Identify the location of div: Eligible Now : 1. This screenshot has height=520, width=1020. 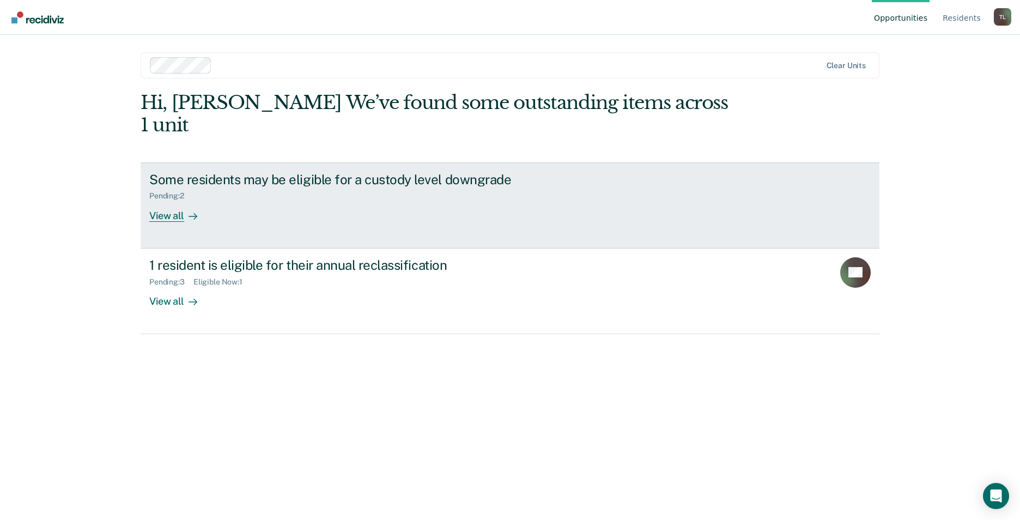
(222, 282).